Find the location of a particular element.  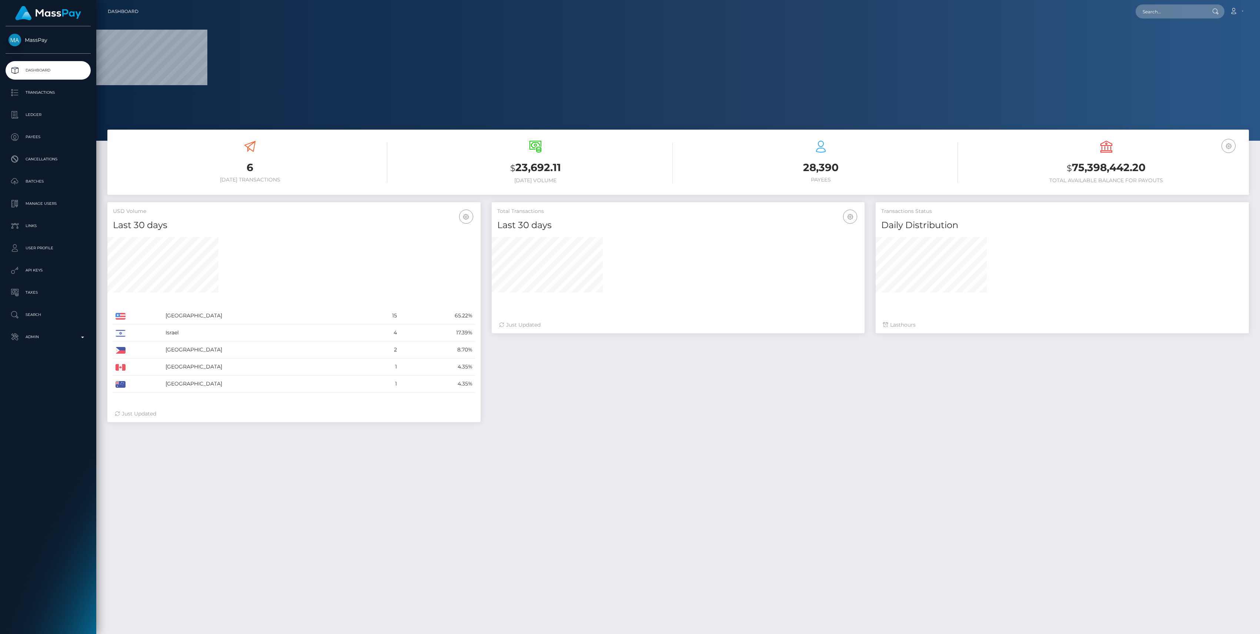

a: Admin is located at coordinates (48, 337).